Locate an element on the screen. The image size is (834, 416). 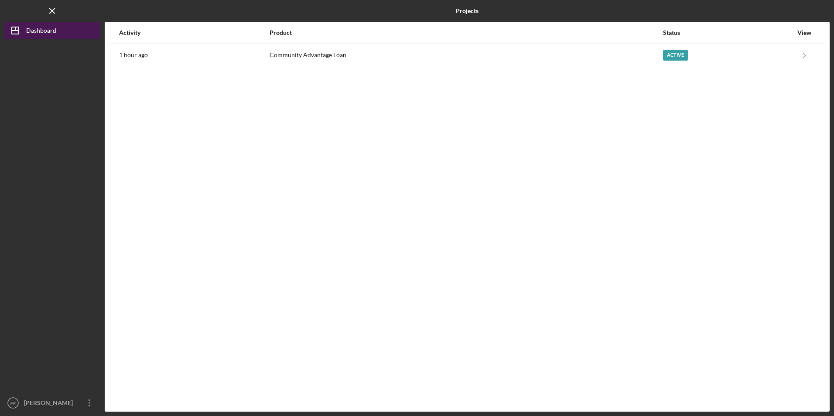
div: Dashboard is located at coordinates (41, 31).